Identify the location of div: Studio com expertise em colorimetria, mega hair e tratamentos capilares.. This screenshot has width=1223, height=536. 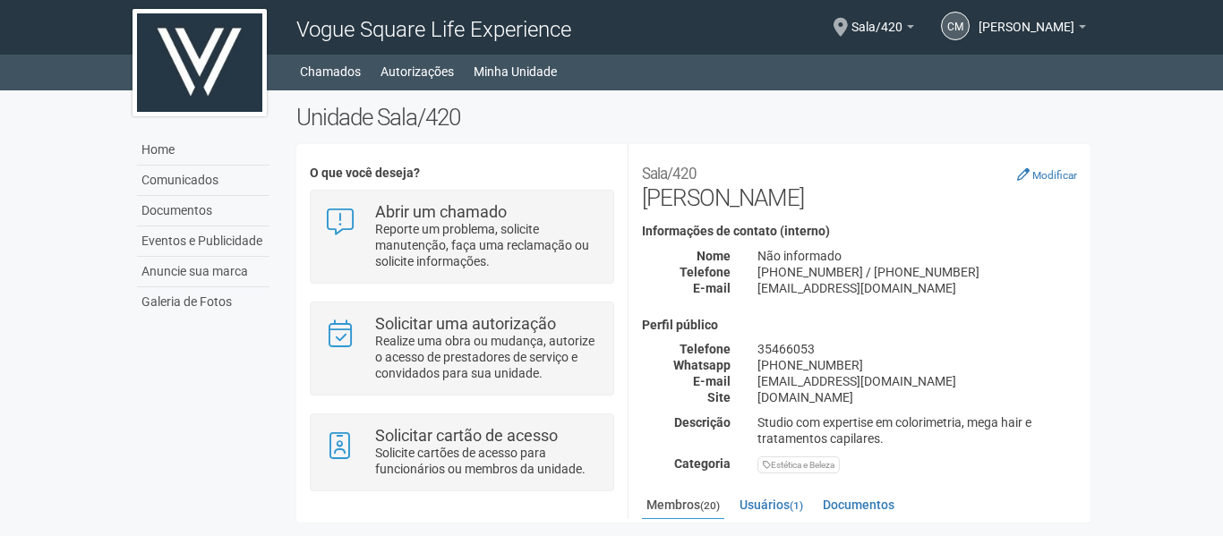
(917, 431).